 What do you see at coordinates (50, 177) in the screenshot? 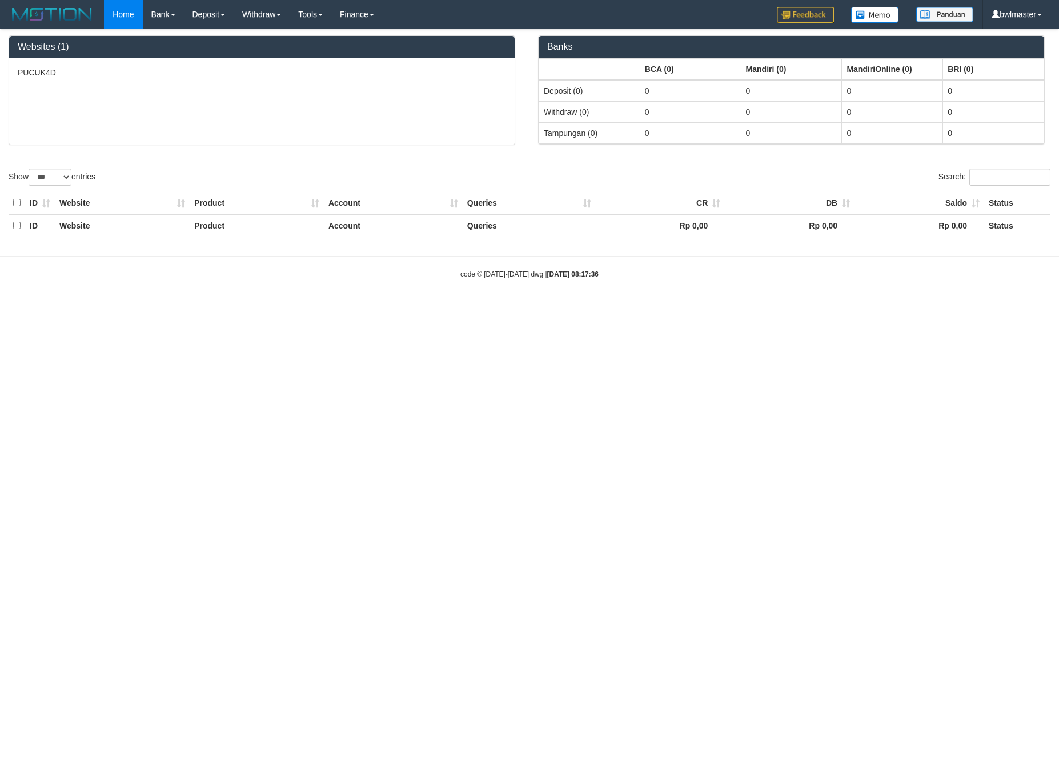
I see `select: Showentries` at bounding box center [50, 177].